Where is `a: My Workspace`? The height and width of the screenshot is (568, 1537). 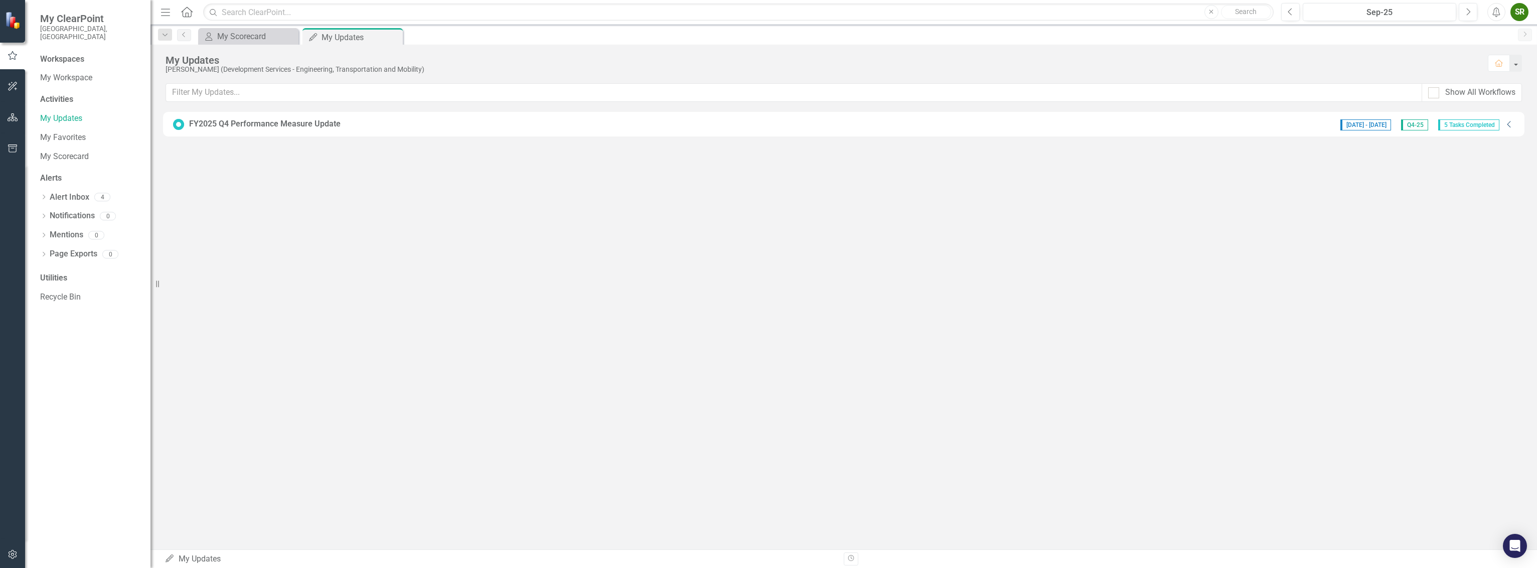
a: My Workspace is located at coordinates (90, 78).